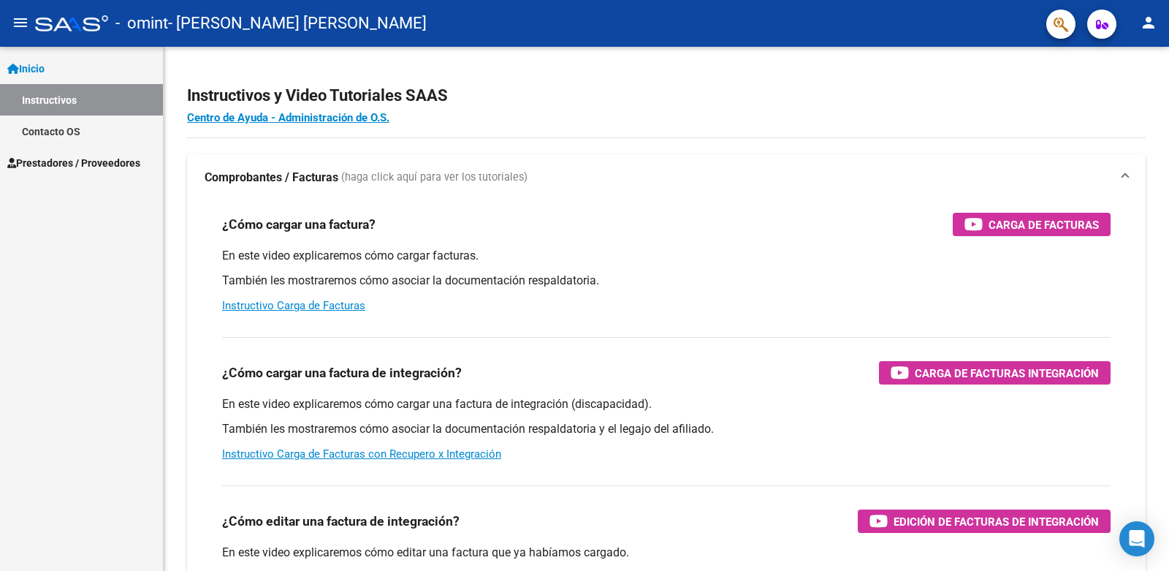 This screenshot has height=571, width=1169. Describe the element at coordinates (667, 429) in the screenshot. I see `p: También les mostraremos cómo asociar la documentación respaldatoria y el legajo del afiliado.` at that location.